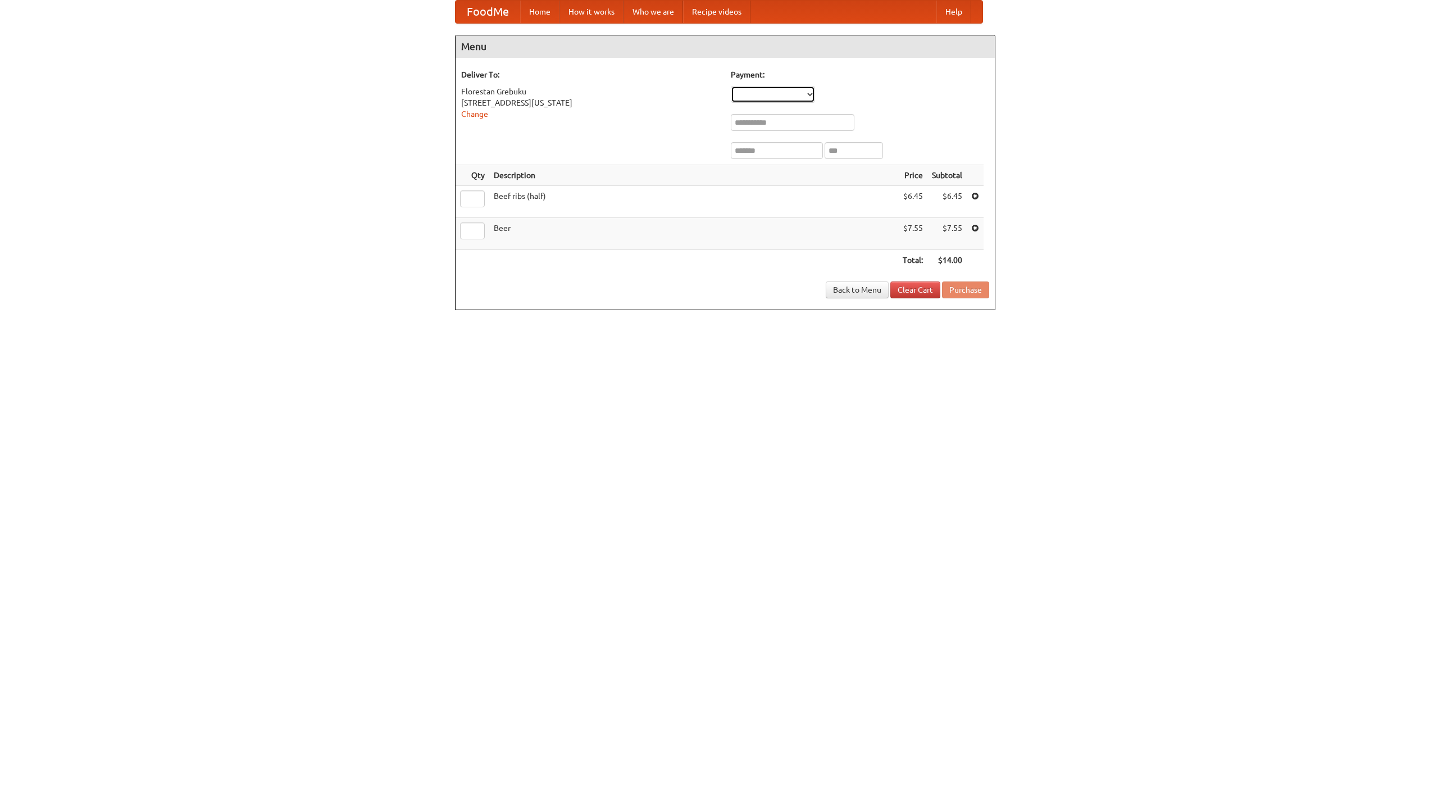 Image resolution: width=1438 pixels, height=795 pixels. Describe the element at coordinates (694, 234) in the screenshot. I see `td: Beer` at that location.